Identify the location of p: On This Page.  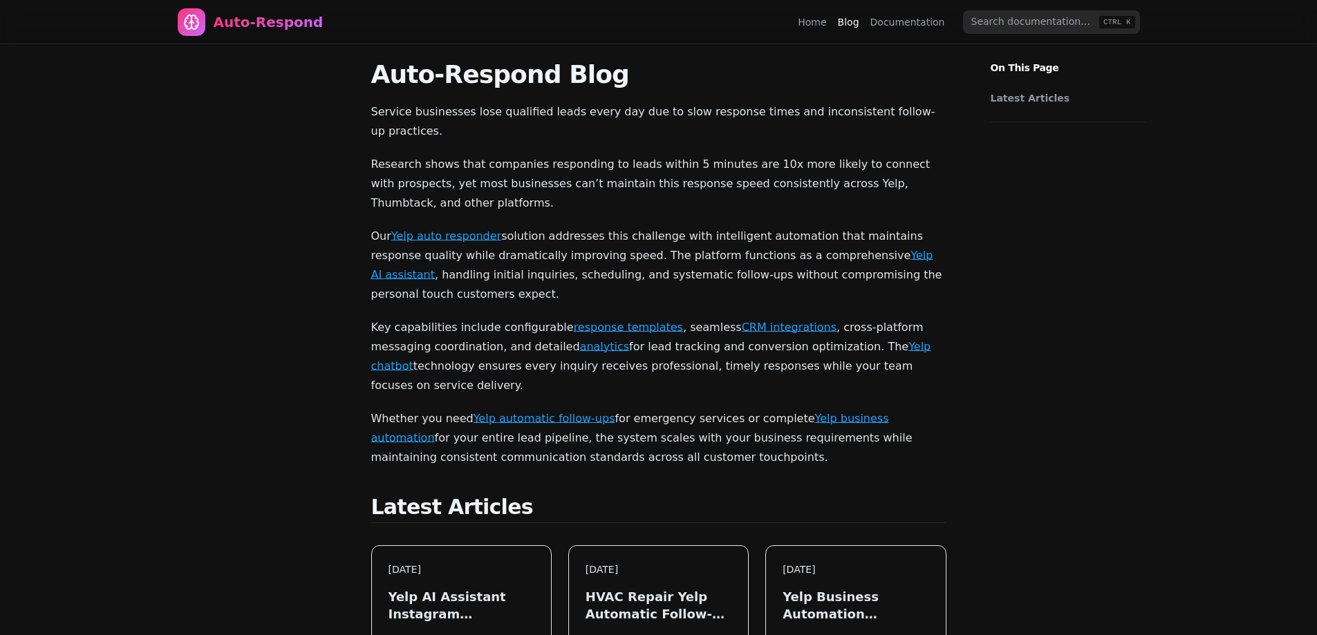
(1068, 59).